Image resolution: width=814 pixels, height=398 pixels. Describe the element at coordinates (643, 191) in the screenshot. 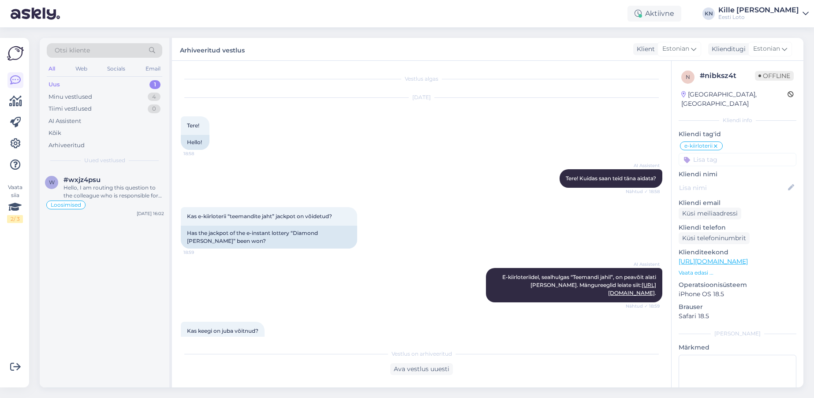

I see `span: Nähtud ✓ 18:58` at that location.